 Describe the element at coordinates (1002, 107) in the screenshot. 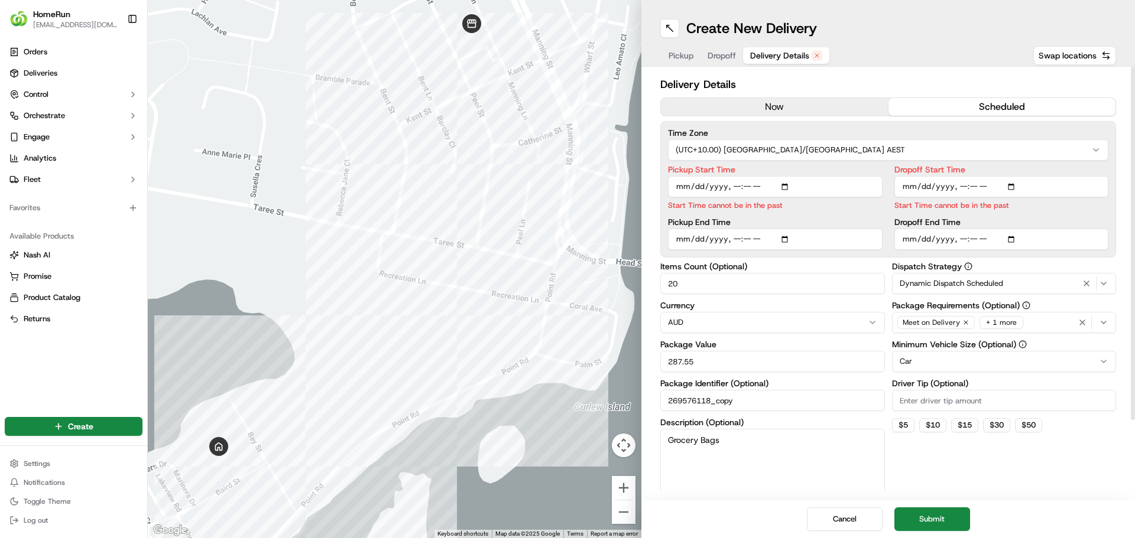

I see `button: scheduled` at that location.